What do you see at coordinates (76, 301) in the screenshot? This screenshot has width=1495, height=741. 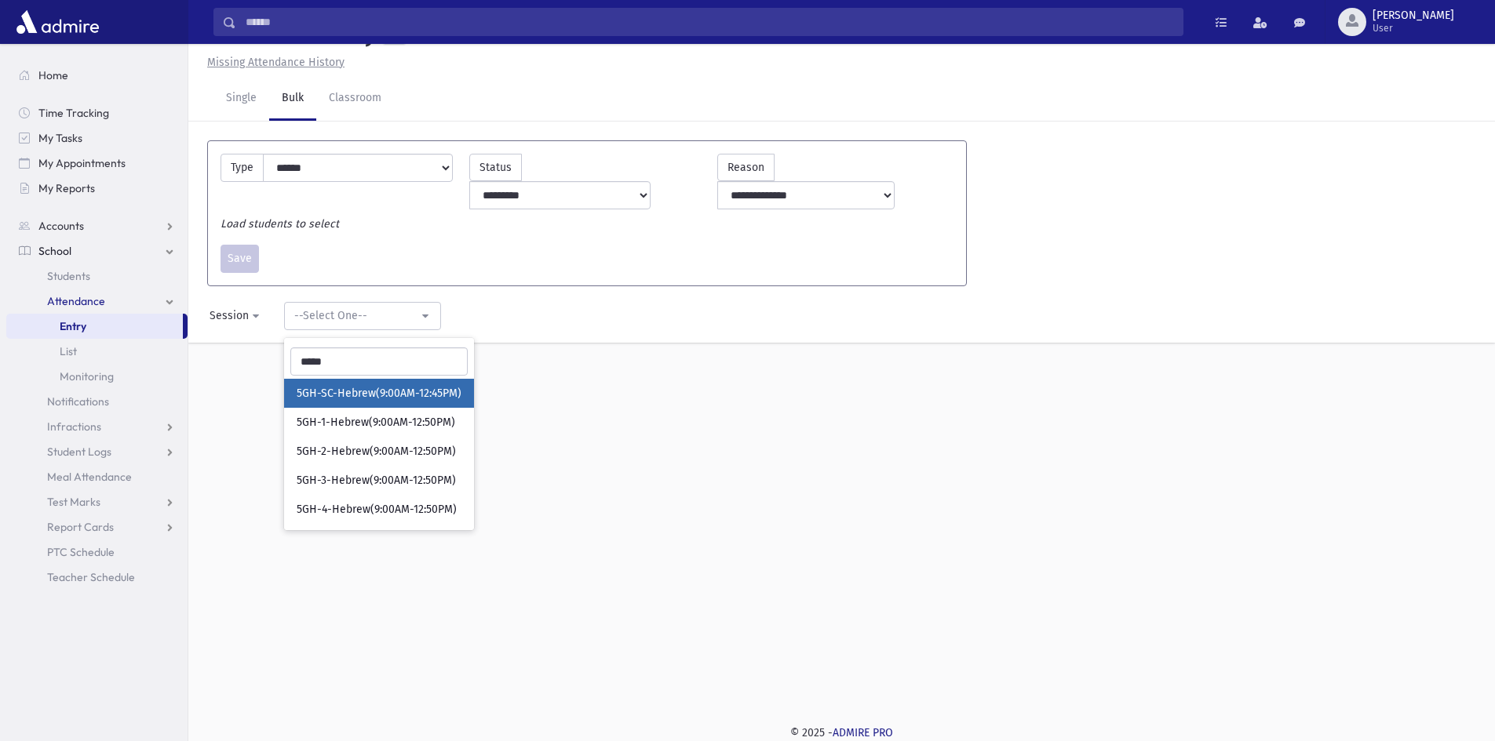 I see `span: Attendance` at bounding box center [76, 301].